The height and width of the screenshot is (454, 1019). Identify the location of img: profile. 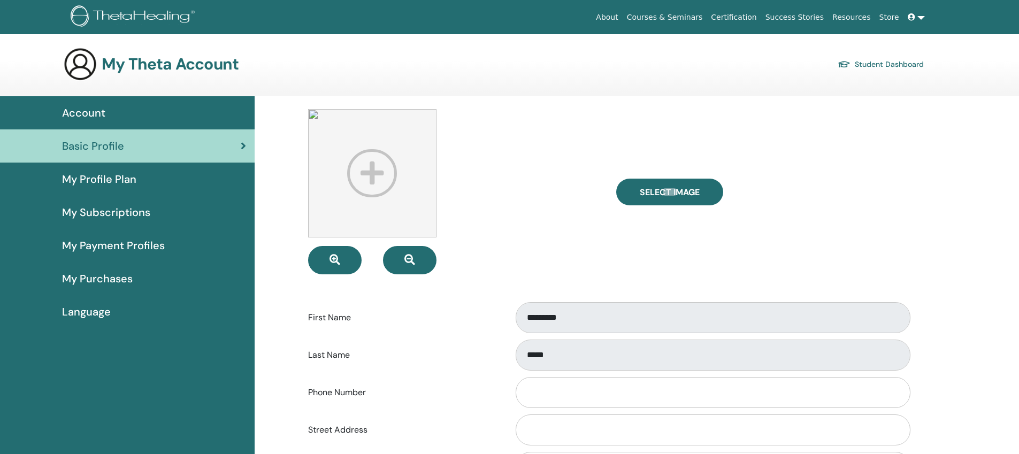
(372, 173).